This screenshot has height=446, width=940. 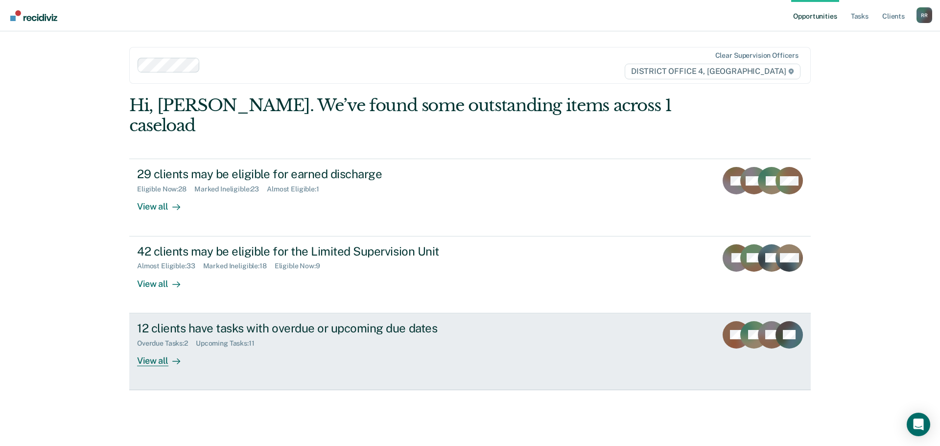 What do you see at coordinates (165, 189) in the screenshot?
I see `div: Eligible Now : 28` at bounding box center [165, 189].